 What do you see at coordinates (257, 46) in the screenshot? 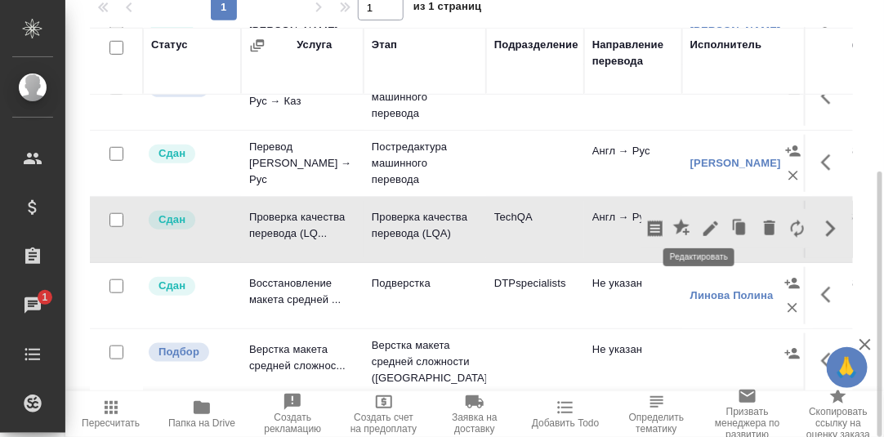
I see `button: Сгруппировать` at bounding box center [257, 46].